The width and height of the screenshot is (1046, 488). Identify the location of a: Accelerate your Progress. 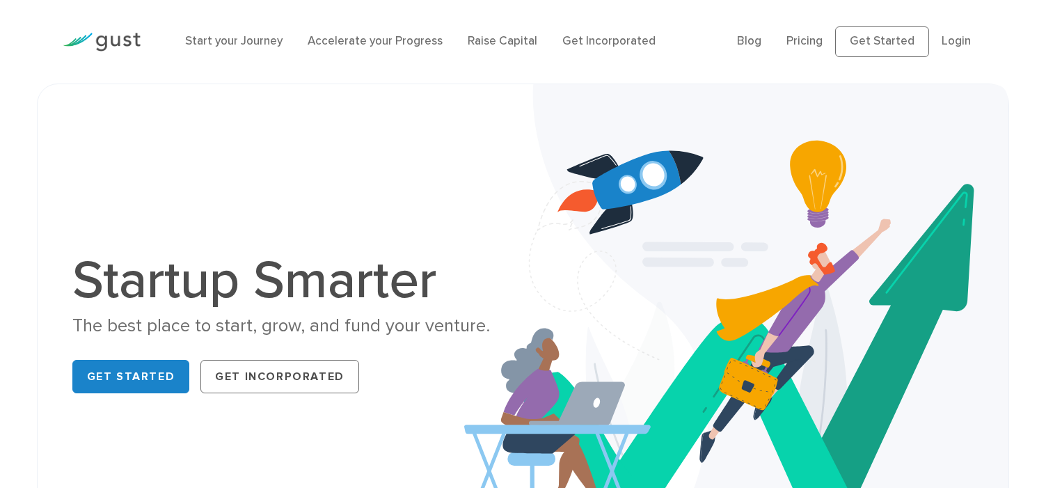
(375, 41).